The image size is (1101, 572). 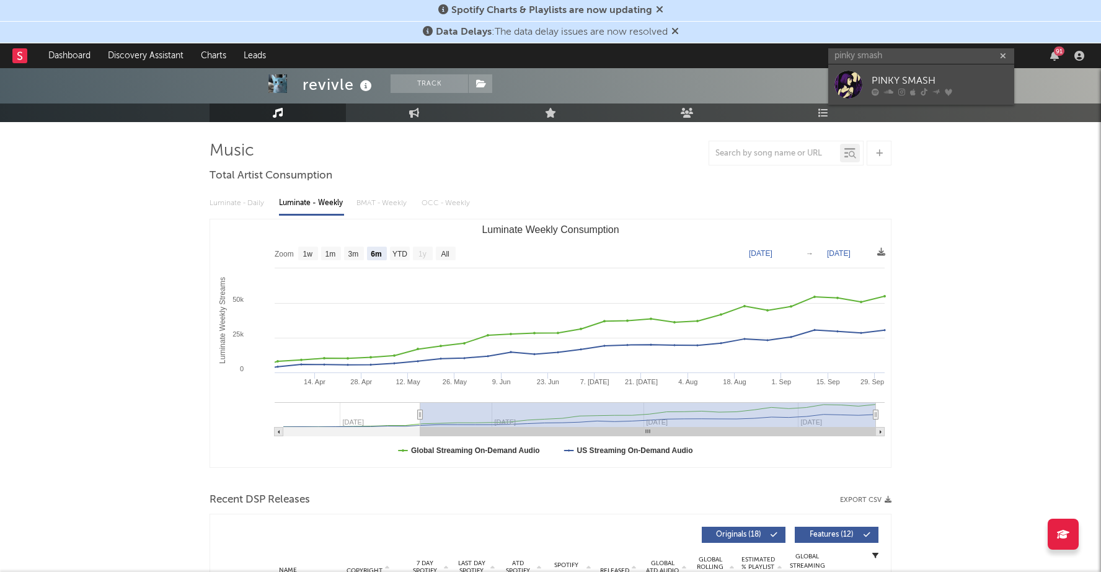 What do you see at coordinates (921, 56) in the screenshot?
I see `input: Search for artists` at bounding box center [921, 56].